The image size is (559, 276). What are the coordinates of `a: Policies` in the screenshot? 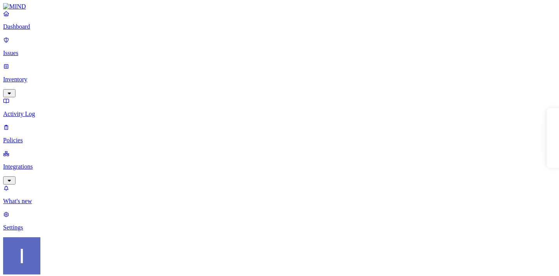 It's located at (279, 134).